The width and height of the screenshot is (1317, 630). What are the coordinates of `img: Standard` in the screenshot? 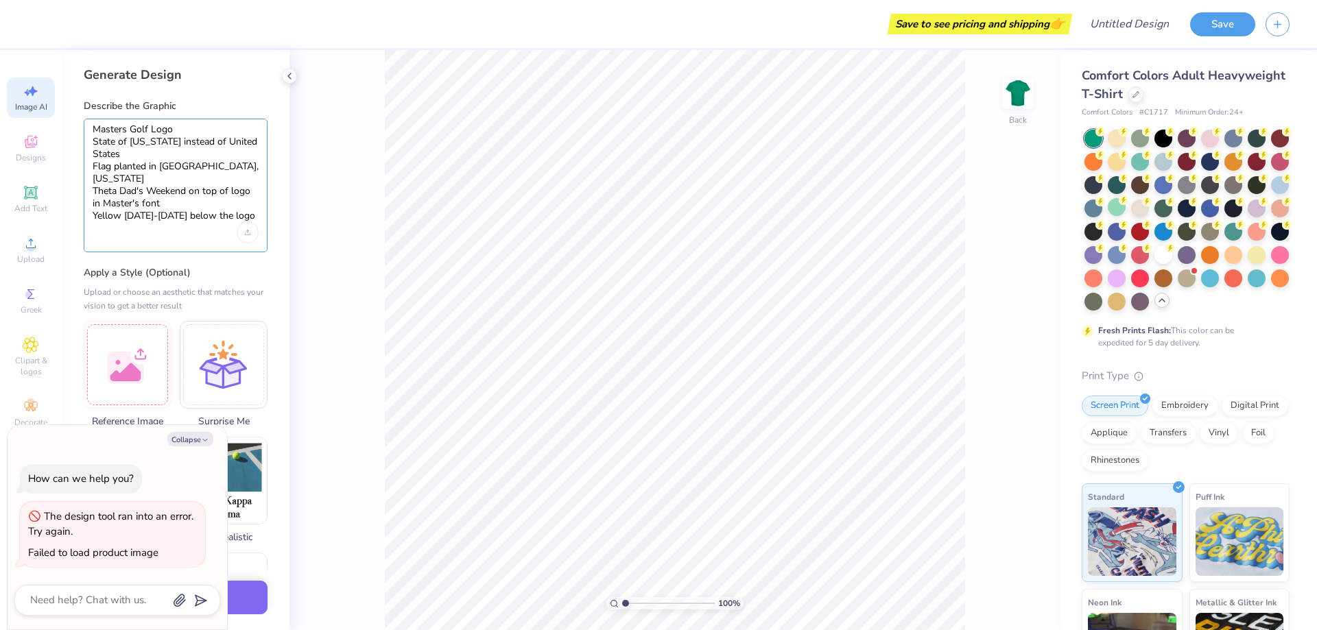 It's located at (1132, 542).